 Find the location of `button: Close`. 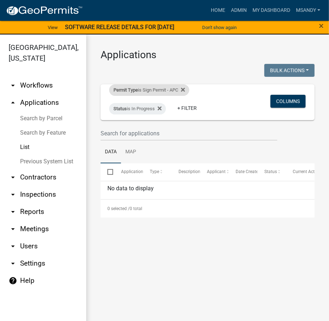

button: Close is located at coordinates (321, 26).